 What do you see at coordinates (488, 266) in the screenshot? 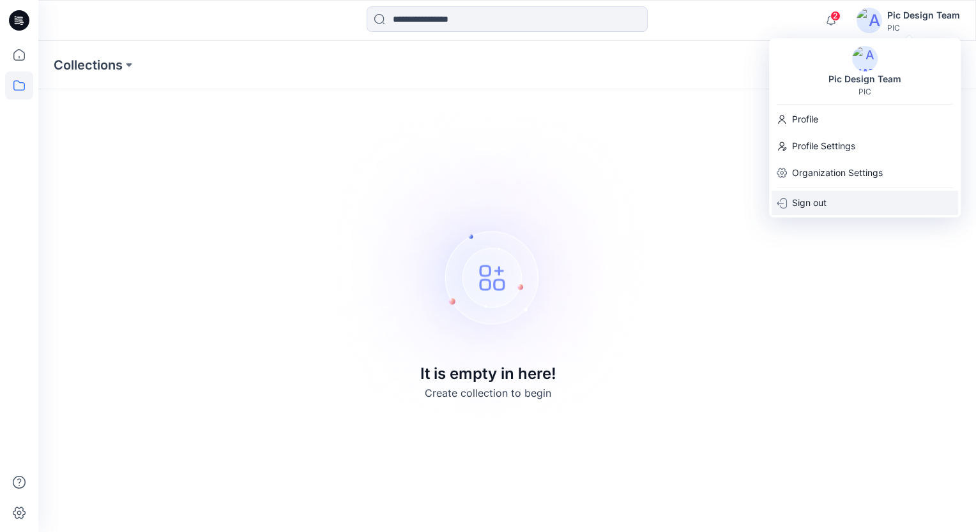
I see `img: Empty collections page` at bounding box center [488, 266].